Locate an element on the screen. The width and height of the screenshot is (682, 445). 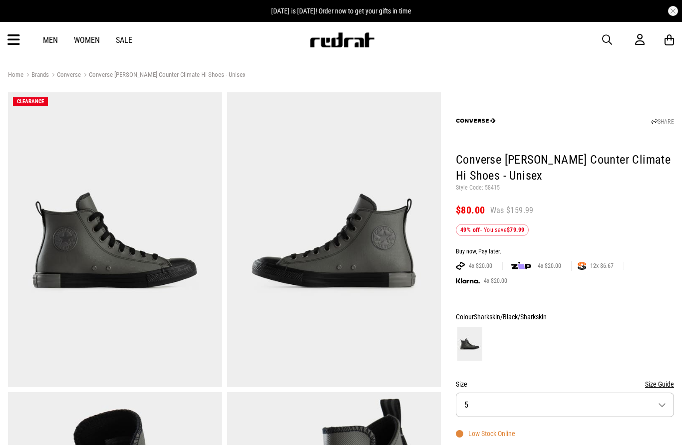
img: Redrat logo is located at coordinates (342, 40).